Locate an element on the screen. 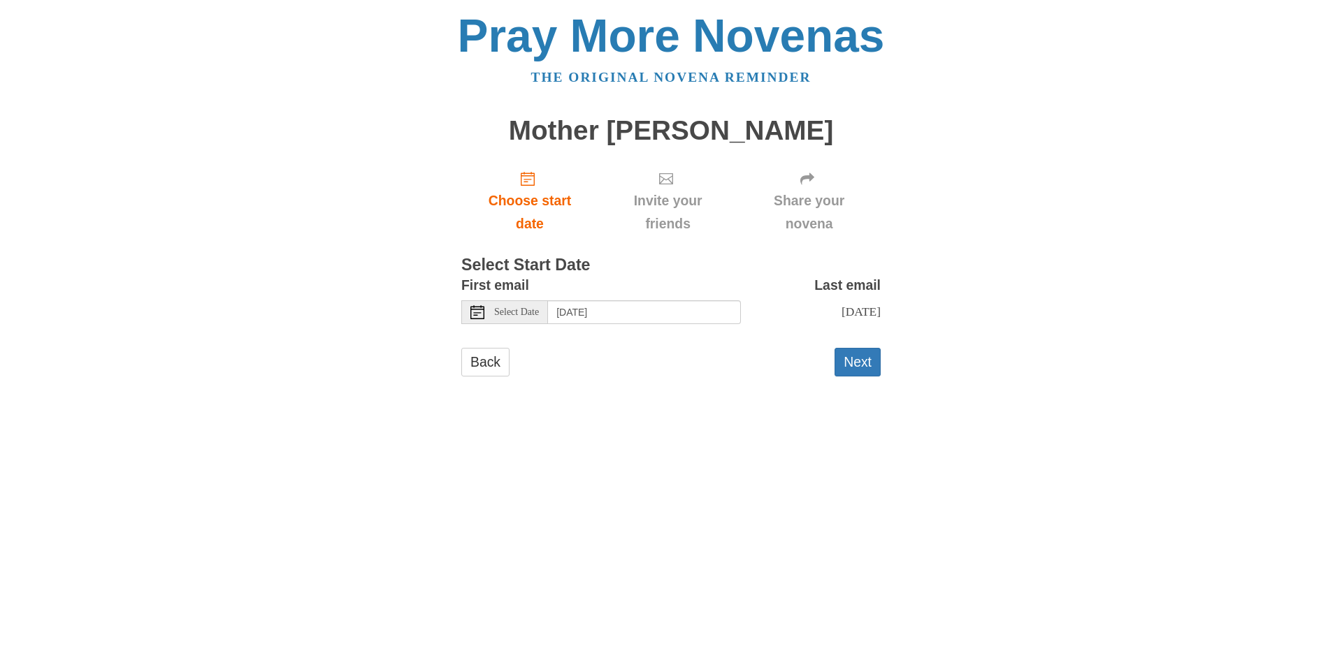 Image resolution: width=1342 pixels, height=660 pixels. label: Last email is located at coordinates (847, 285).